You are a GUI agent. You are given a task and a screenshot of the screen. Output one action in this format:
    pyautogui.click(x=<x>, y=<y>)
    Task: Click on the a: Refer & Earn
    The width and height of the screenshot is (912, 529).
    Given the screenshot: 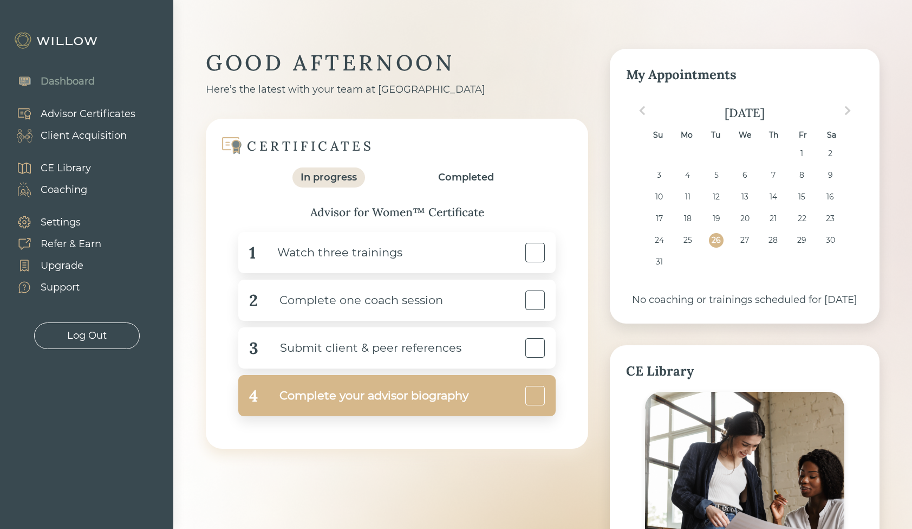 What is the action you would take?
    pyautogui.click(x=53, y=244)
    